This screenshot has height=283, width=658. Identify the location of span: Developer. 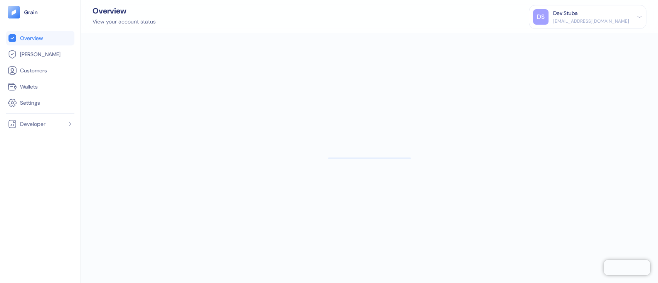
(33, 124).